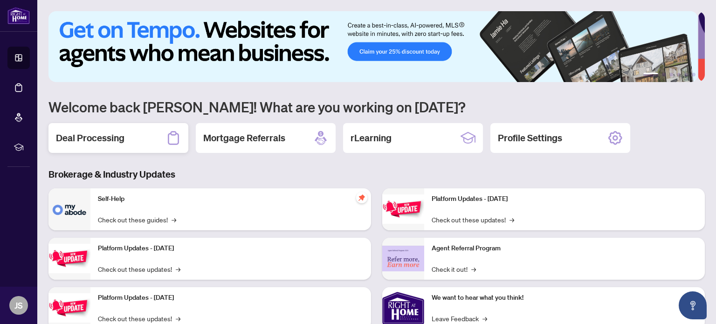 The width and height of the screenshot is (716, 324). Describe the element at coordinates (19, 306) in the screenshot. I see `span: JS` at that location.